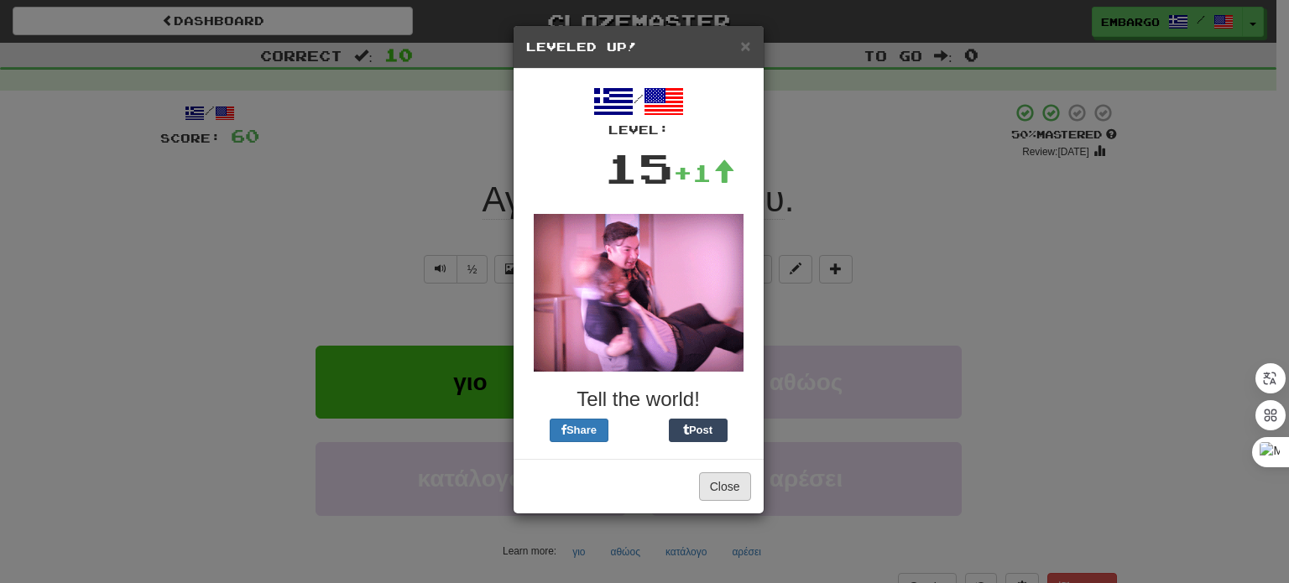 This screenshot has height=583, width=1289. I want to click on h3: Tell the world!, so click(639, 400).